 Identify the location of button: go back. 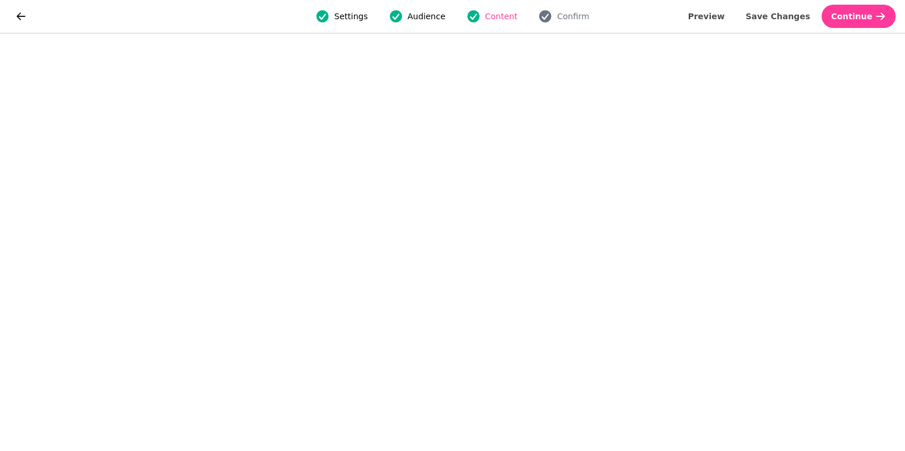
(21, 16).